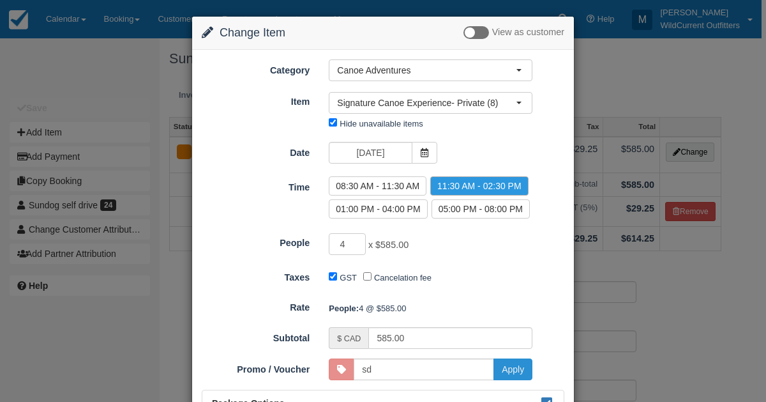  Describe the element at coordinates (255, 68) in the screenshot. I see `label: Category` at that location.